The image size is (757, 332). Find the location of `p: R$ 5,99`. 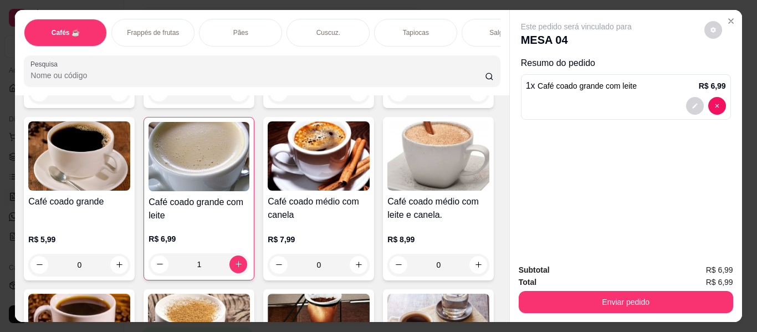

p: R$ 5,99 is located at coordinates (79, 239).